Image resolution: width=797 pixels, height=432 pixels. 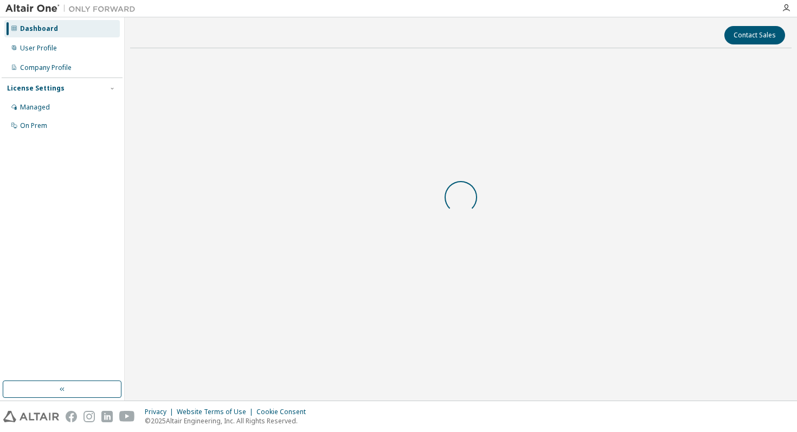 What do you see at coordinates (34, 126) in the screenshot?
I see `div: On Prem` at bounding box center [34, 126].